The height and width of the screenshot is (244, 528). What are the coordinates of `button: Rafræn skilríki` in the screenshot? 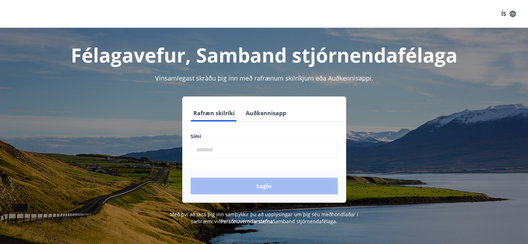 It's located at (214, 113).